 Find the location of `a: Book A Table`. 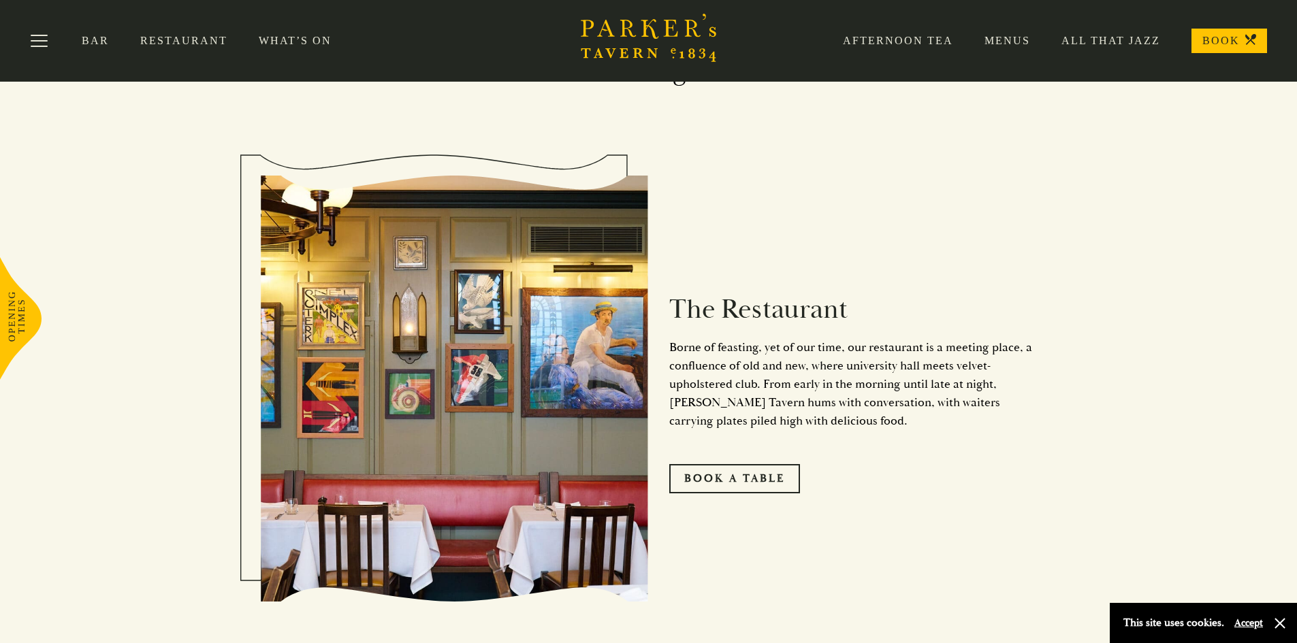

a: Book A Table is located at coordinates (734, 478).